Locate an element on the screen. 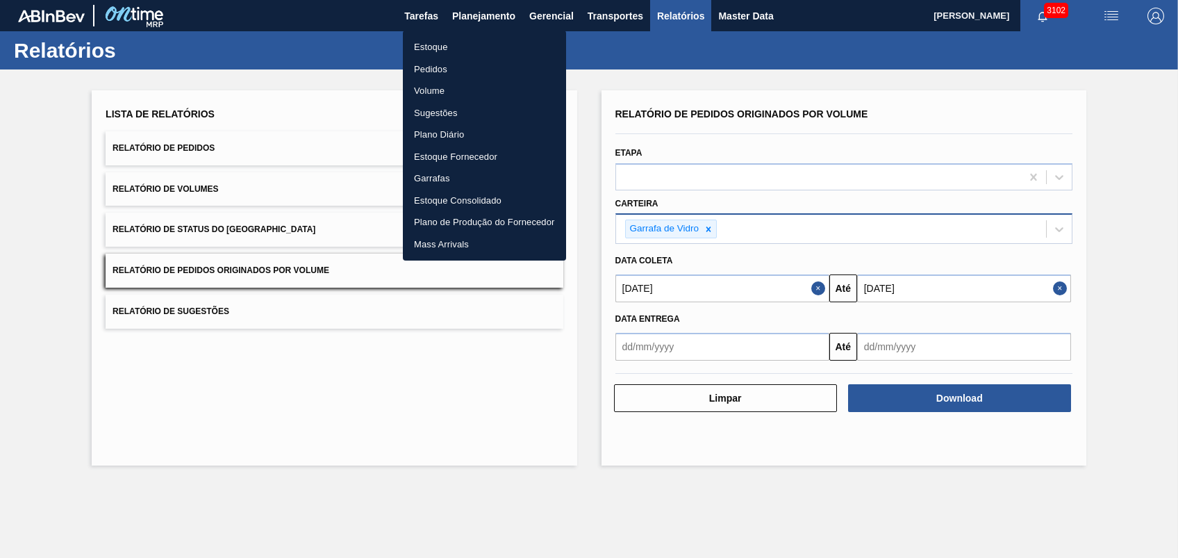 The image size is (1178, 558). a: Sugestões is located at coordinates (484, 113).